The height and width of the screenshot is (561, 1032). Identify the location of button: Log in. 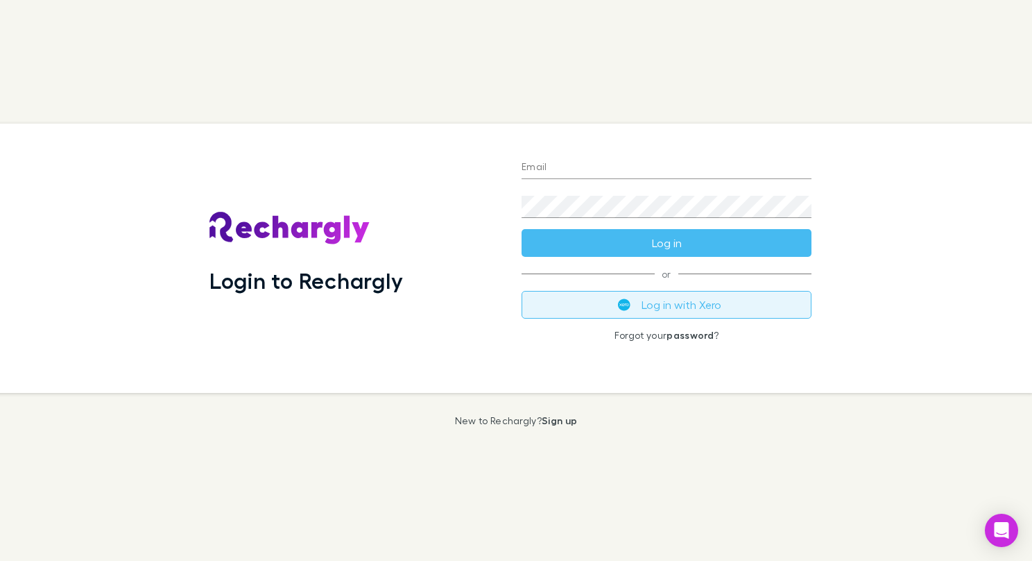
(667, 243).